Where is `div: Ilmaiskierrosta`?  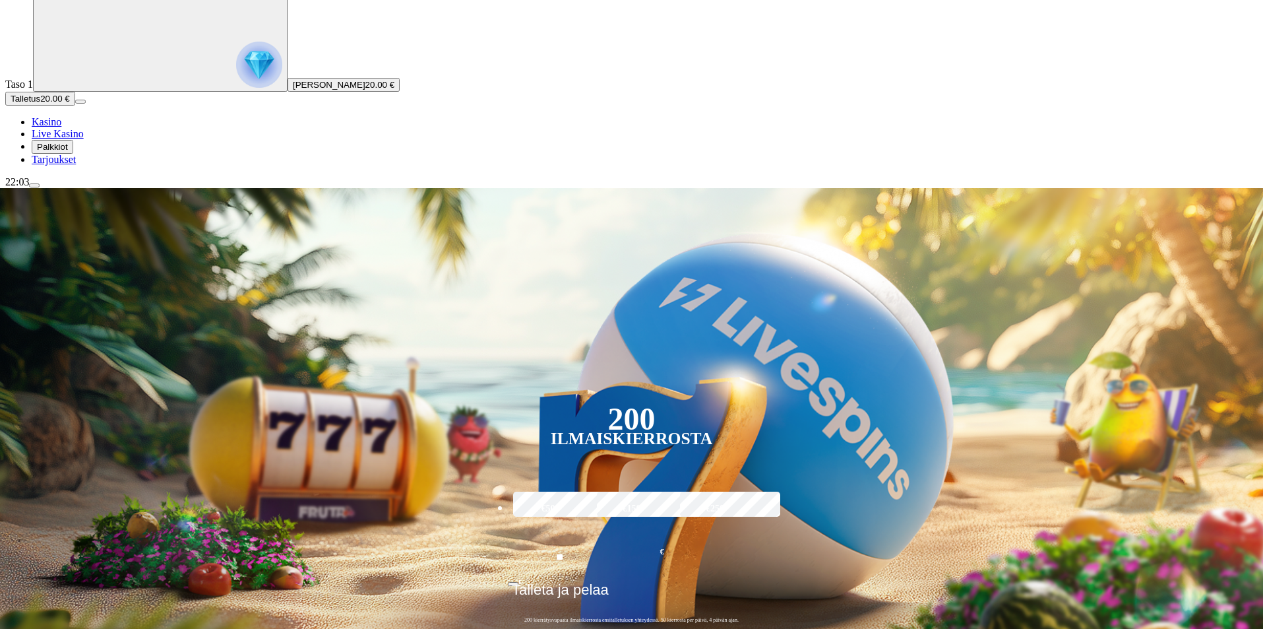 div: Ilmaiskierrosta is located at coordinates (632, 439).